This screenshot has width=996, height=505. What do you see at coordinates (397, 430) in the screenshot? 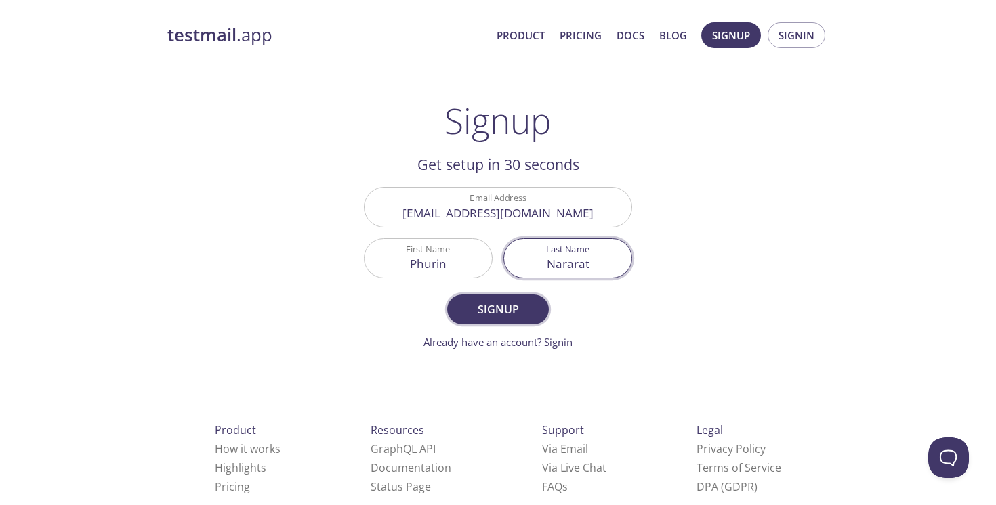
I see `span: Resources` at bounding box center [397, 430].